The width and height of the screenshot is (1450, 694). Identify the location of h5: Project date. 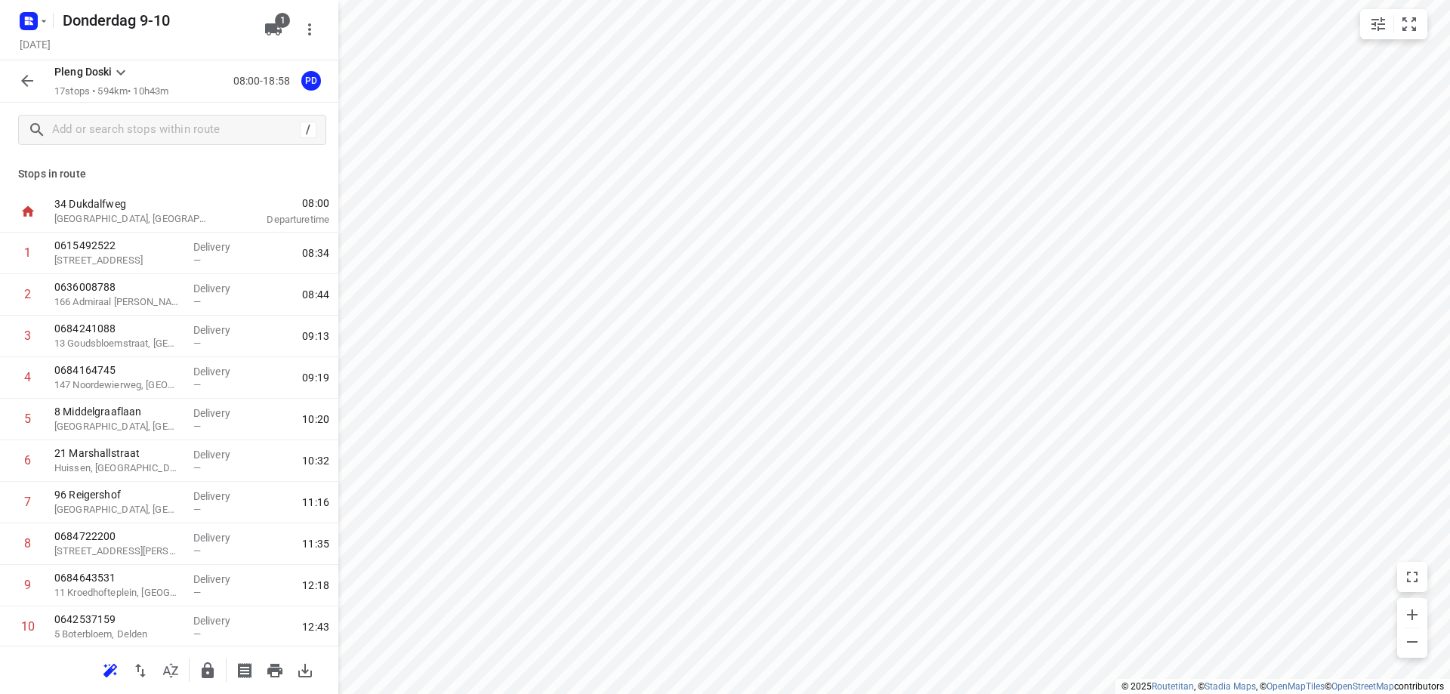
(35, 44).